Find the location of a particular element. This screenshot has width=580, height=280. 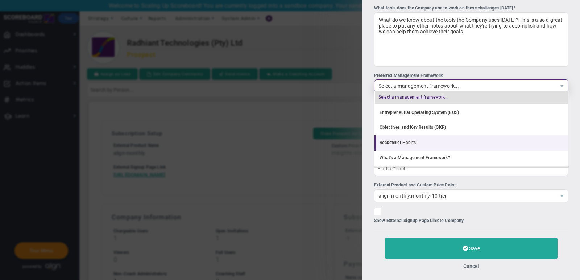

span: Select a management framework... is located at coordinates (465, 86).